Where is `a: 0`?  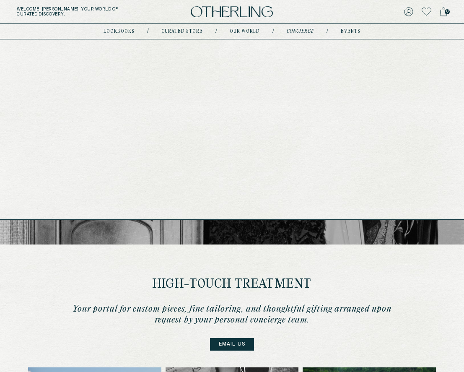 a: 0 is located at coordinates (444, 12).